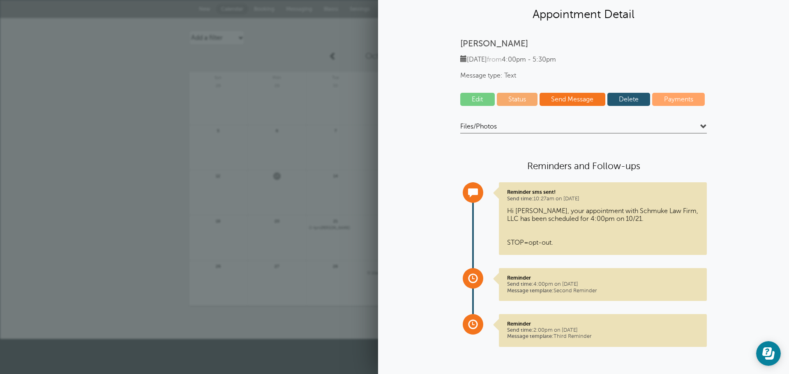 This screenshot has height=374, width=789. What do you see at coordinates (205, 9) in the screenshot?
I see `span: New` at bounding box center [205, 9].